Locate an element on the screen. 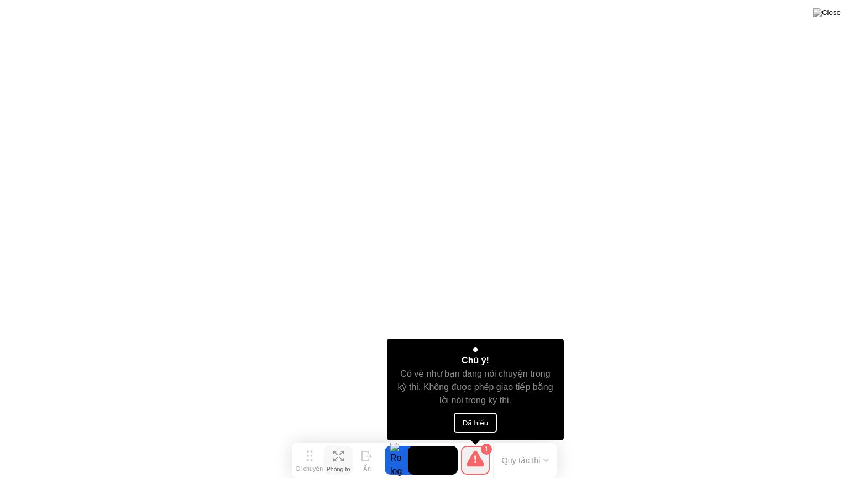 The width and height of the screenshot is (849, 478). button: Phóng to is located at coordinates (338, 460).